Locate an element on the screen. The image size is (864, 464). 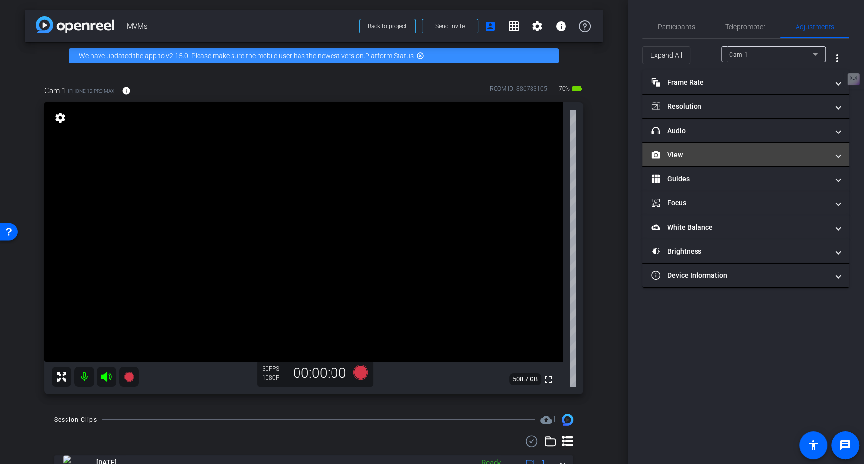
div: 00:00:00 is located at coordinates (320, 373).